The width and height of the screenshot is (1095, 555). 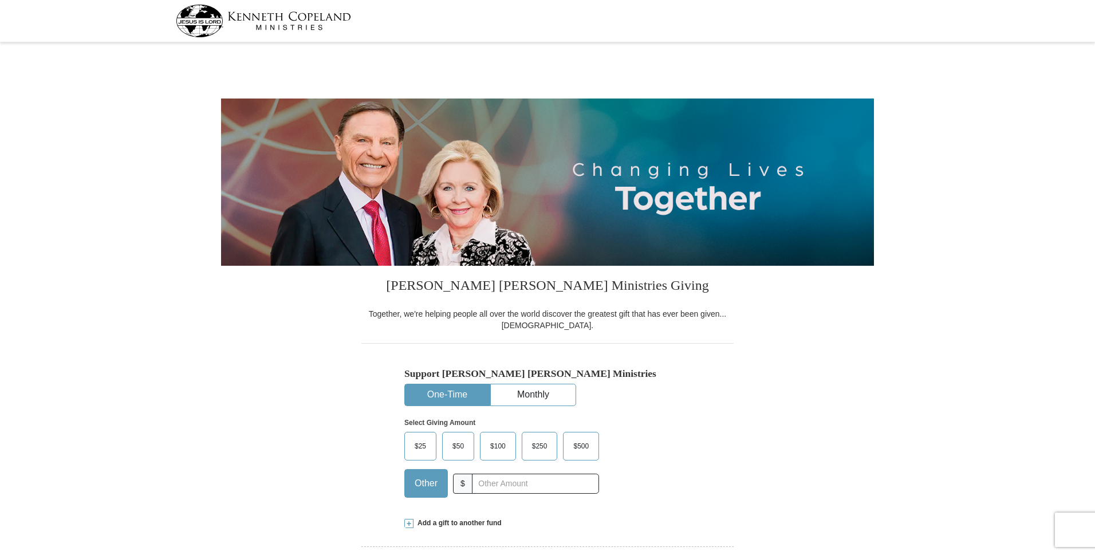 I want to click on span: $250, so click(x=539, y=446).